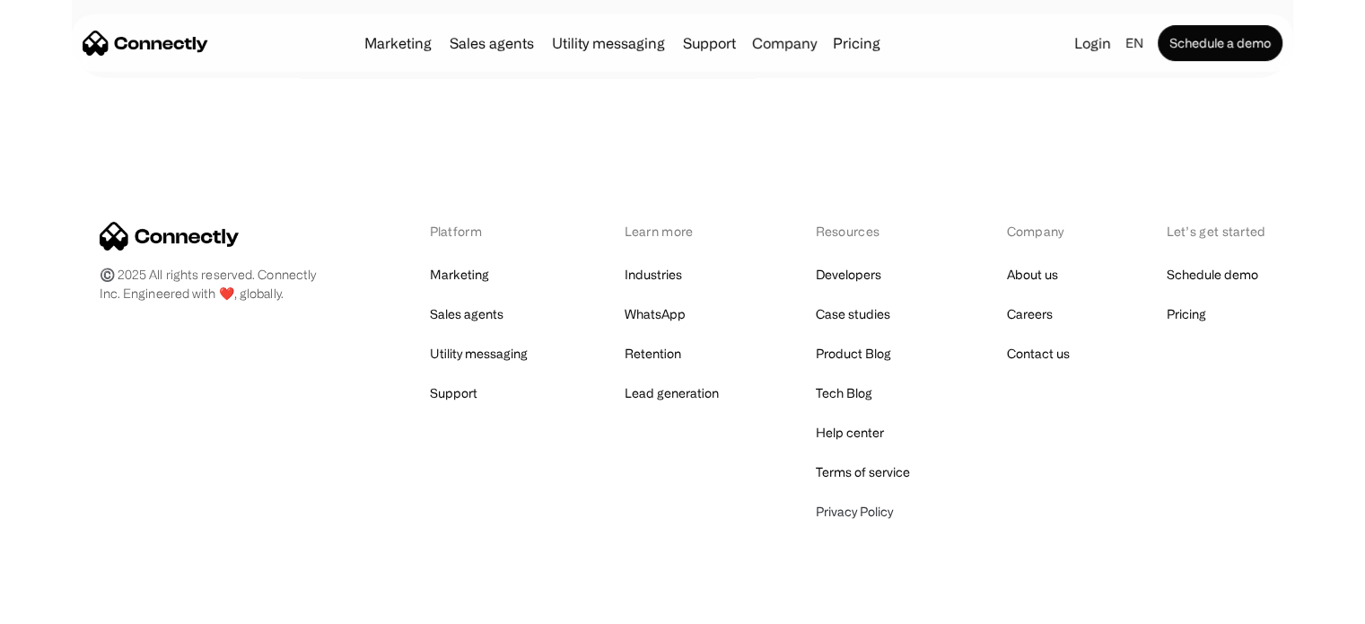  Describe the element at coordinates (652, 354) in the screenshot. I see `a: Retention` at that location.